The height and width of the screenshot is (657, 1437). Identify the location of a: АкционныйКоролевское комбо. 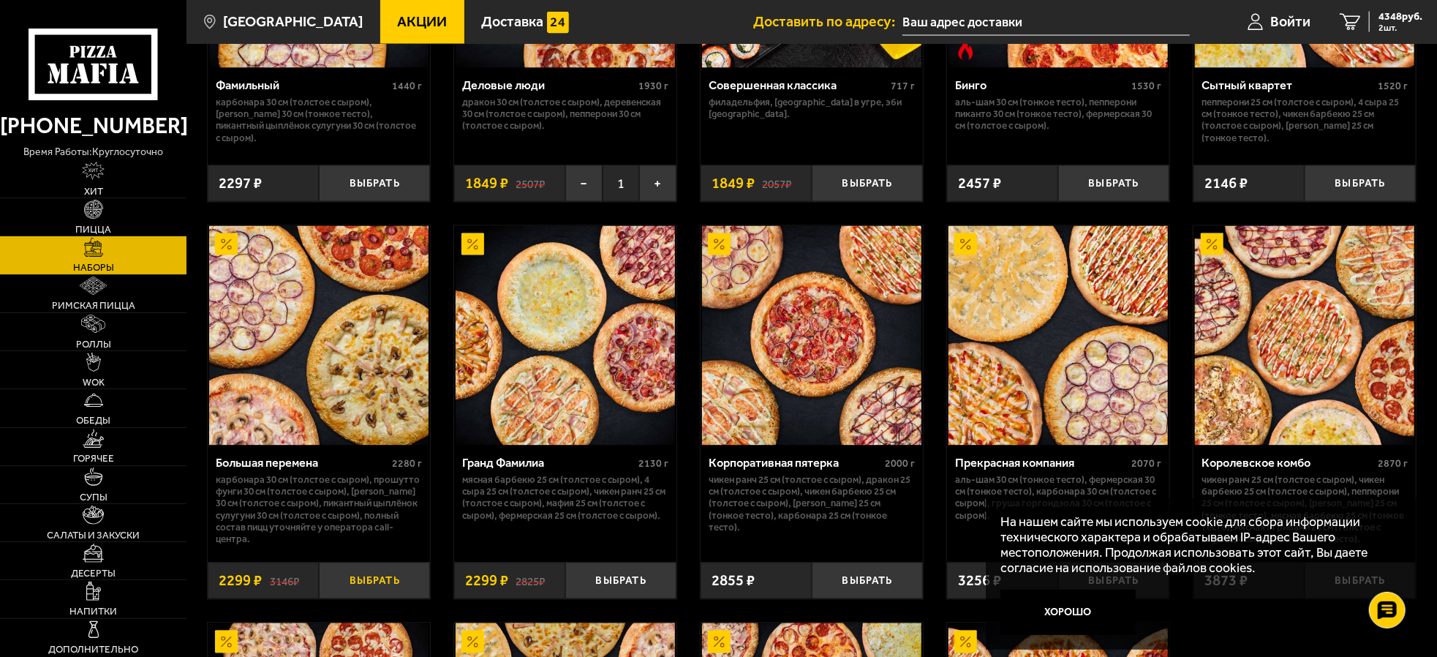
(1305, 336).